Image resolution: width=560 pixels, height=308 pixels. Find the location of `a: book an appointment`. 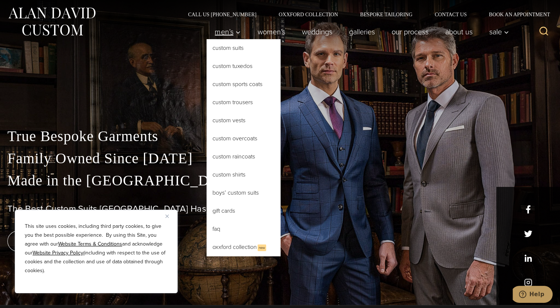

a: book an appointment is located at coordinates (59, 241).